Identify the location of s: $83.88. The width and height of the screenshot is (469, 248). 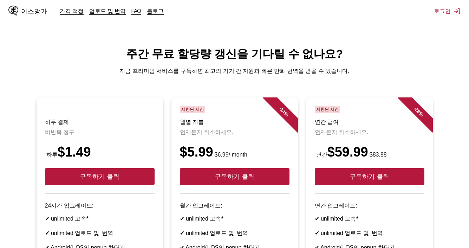
(378, 154).